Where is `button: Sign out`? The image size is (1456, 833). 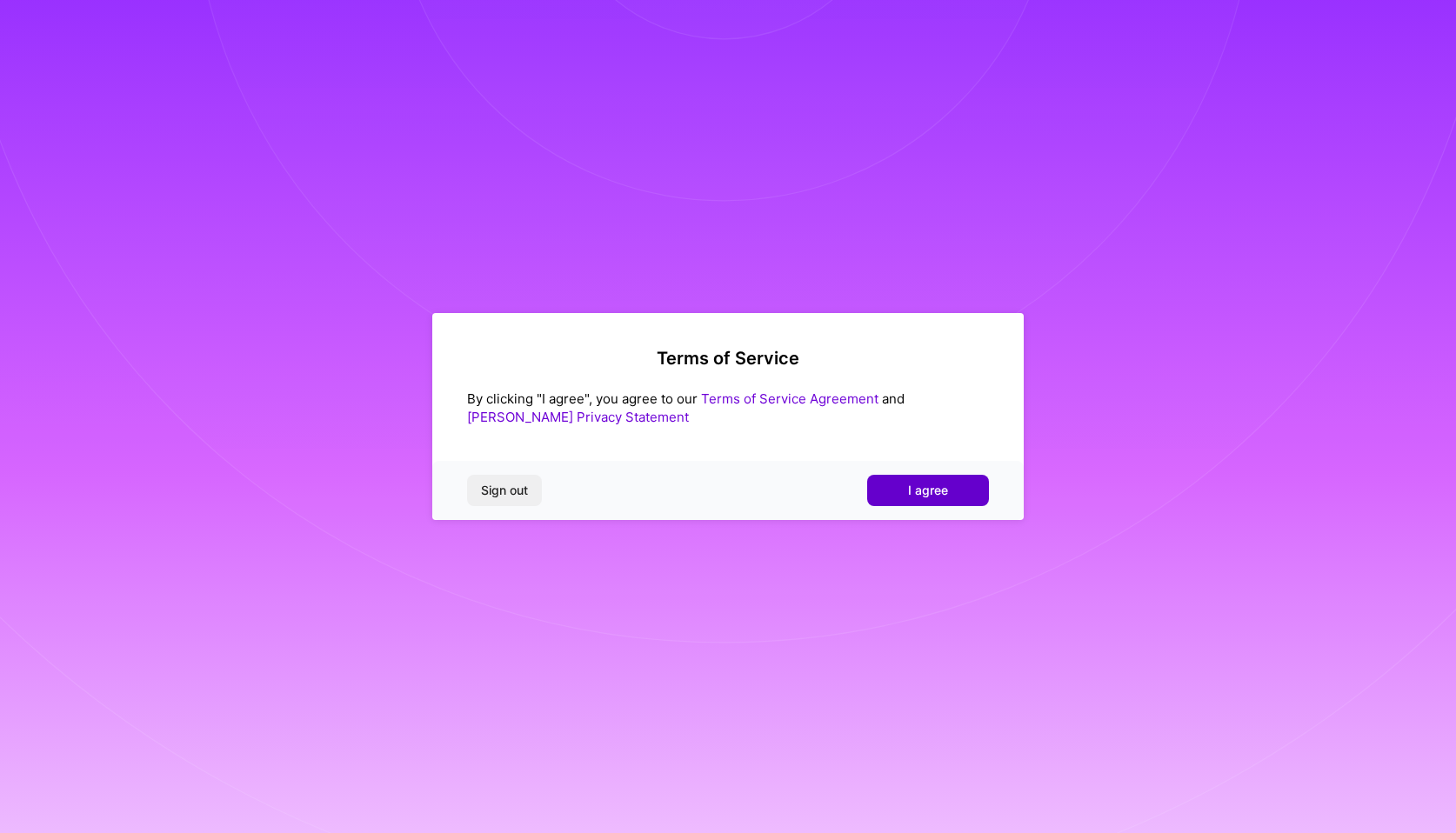
button: Sign out is located at coordinates (504, 491).